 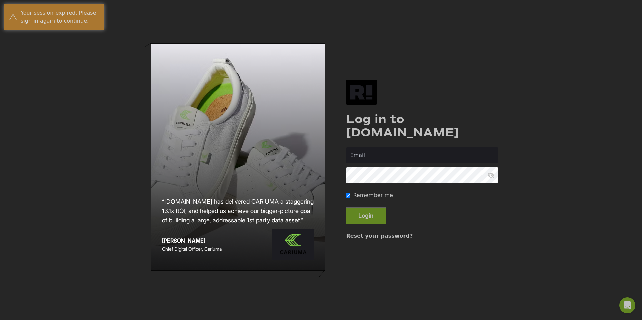 What do you see at coordinates (293, 244) in the screenshot?
I see `img: Cariuma` at bounding box center [293, 244].